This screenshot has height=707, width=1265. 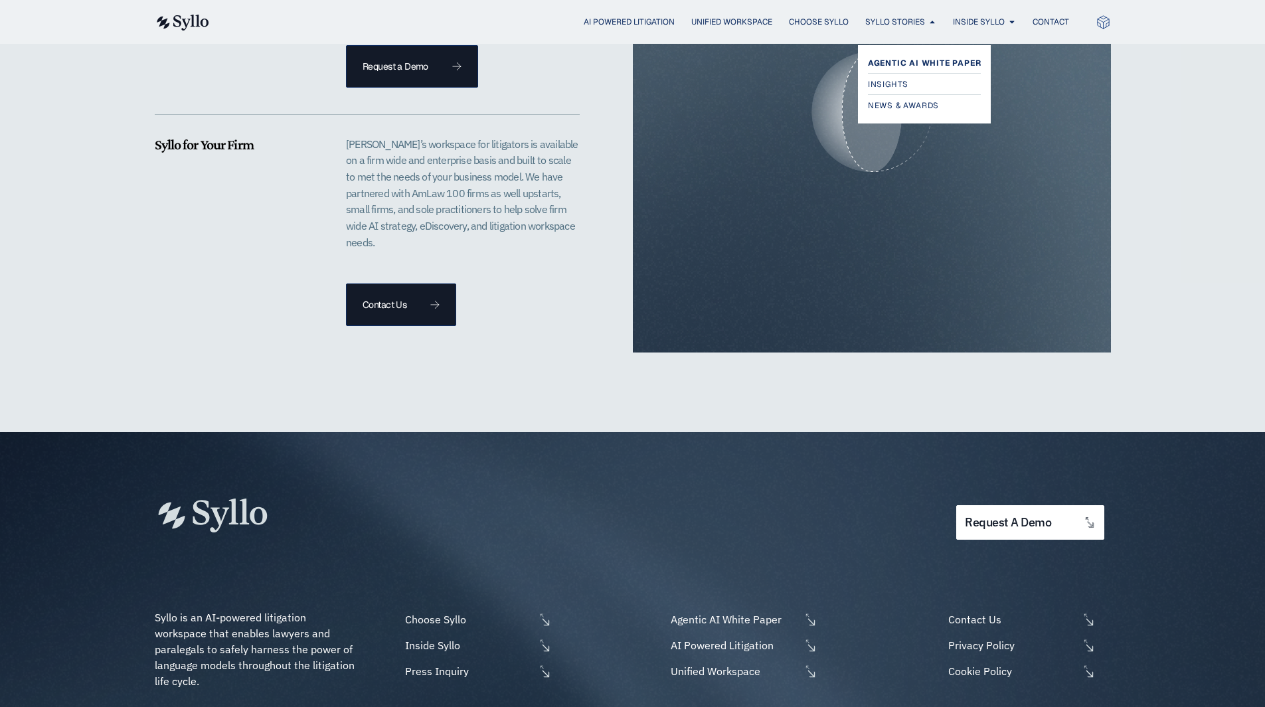 What do you see at coordinates (1050, 22) in the screenshot?
I see `span: Contact` at bounding box center [1050, 22].